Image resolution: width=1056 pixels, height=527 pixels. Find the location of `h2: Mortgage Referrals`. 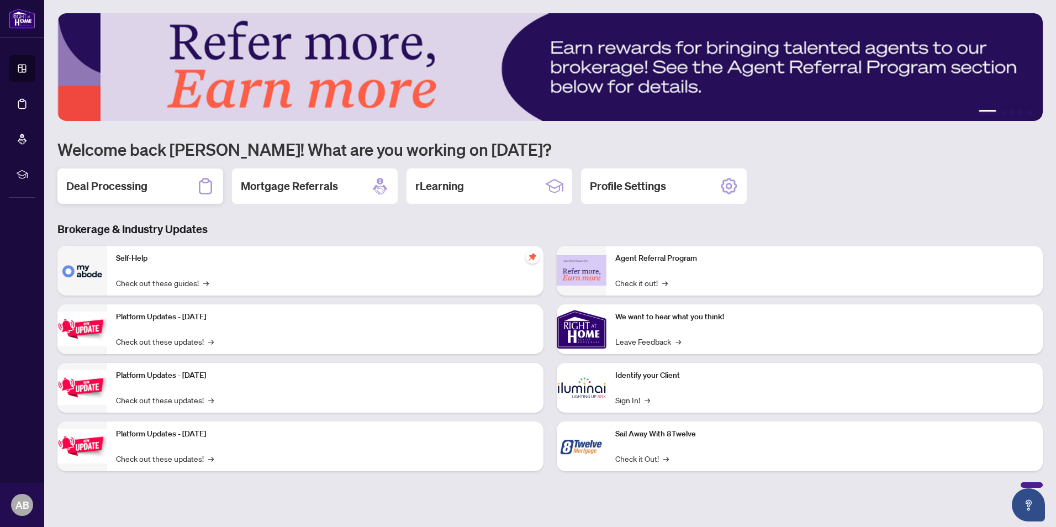

h2: Mortgage Referrals is located at coordinates (289, 186).